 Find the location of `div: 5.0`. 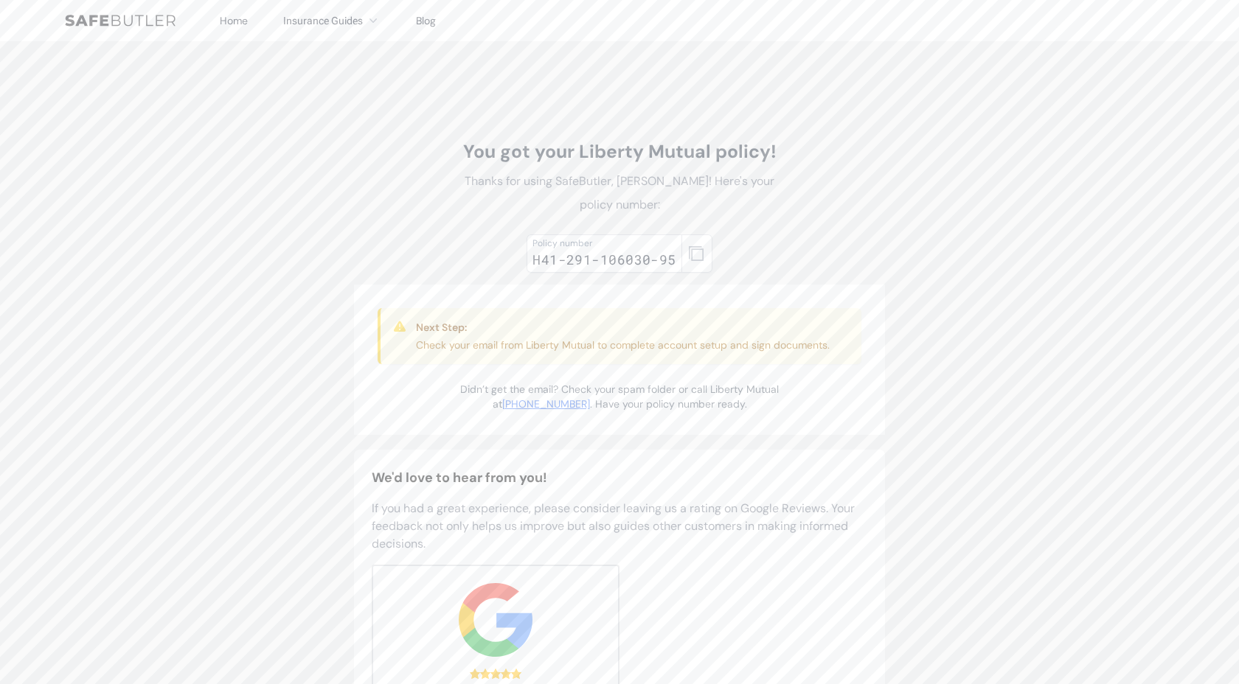

div: 5.0 is located at coordinates (496, 674).